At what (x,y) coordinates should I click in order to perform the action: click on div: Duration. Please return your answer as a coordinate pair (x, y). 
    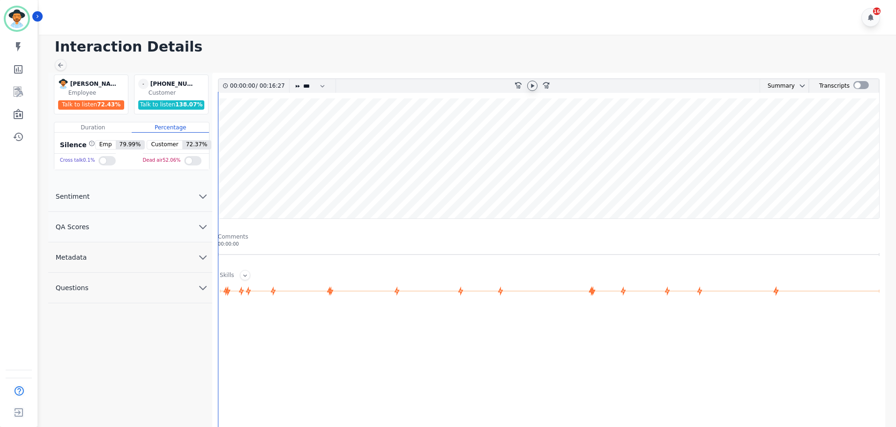
    Looking at the image, I should click on (93, 127).